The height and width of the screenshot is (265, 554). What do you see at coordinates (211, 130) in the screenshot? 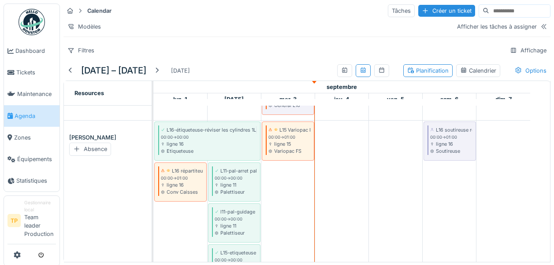
I see `div: L16-étiqueteuse-réviser les cylindres 1L` at bounding box center [211, 130].